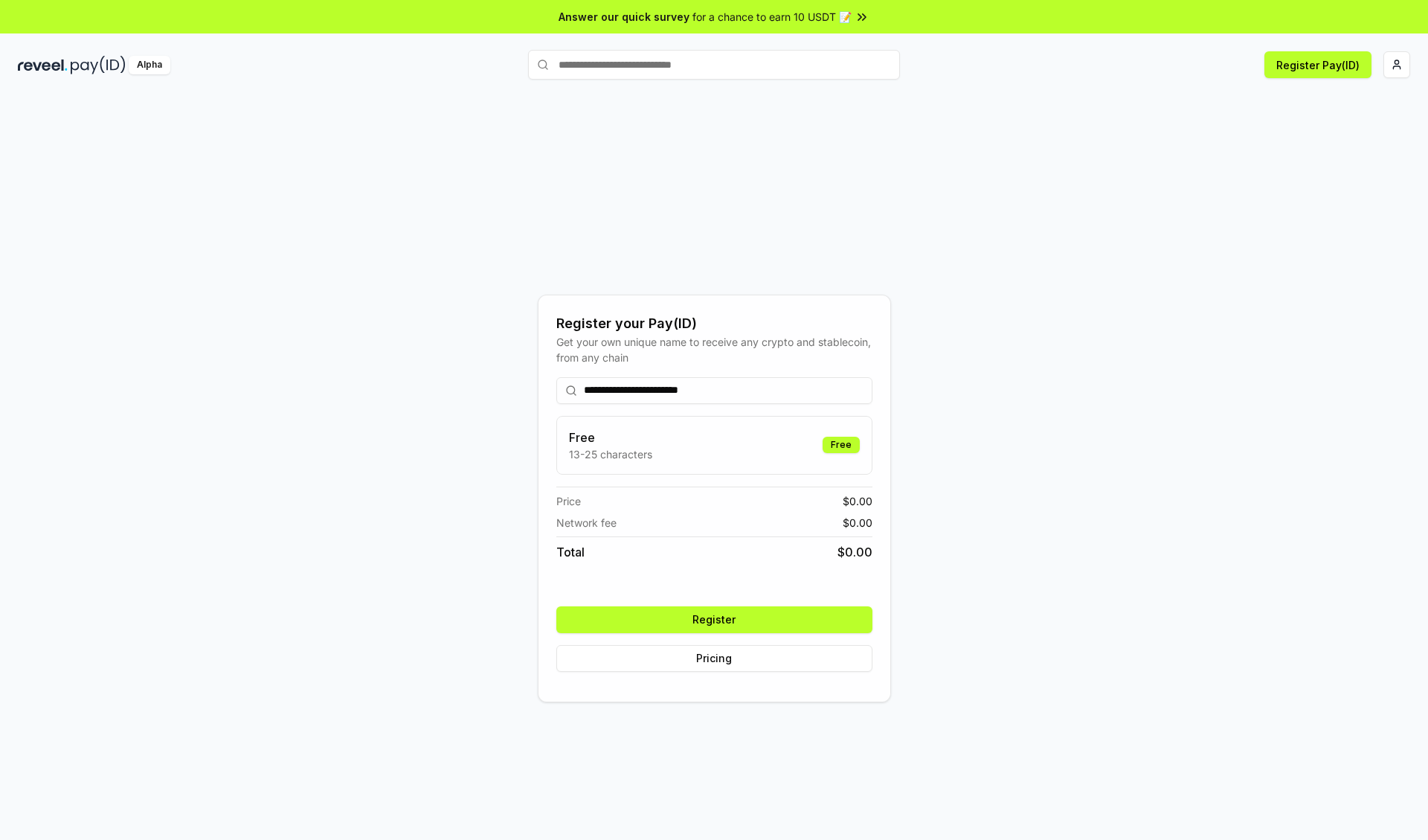  What do you see at coordinates (773, 16) in the screenshot?
I see `span: for a chance to earn 10 USDT 📝` at bounding box center [773, 16].